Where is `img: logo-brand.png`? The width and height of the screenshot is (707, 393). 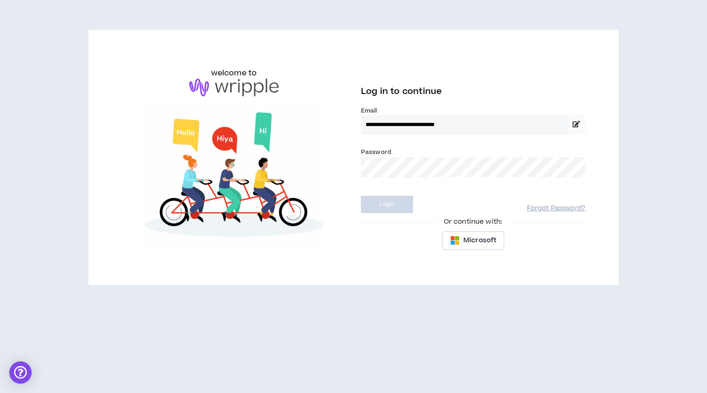 img: logo-brand.png is located at coordinates (234, 88).